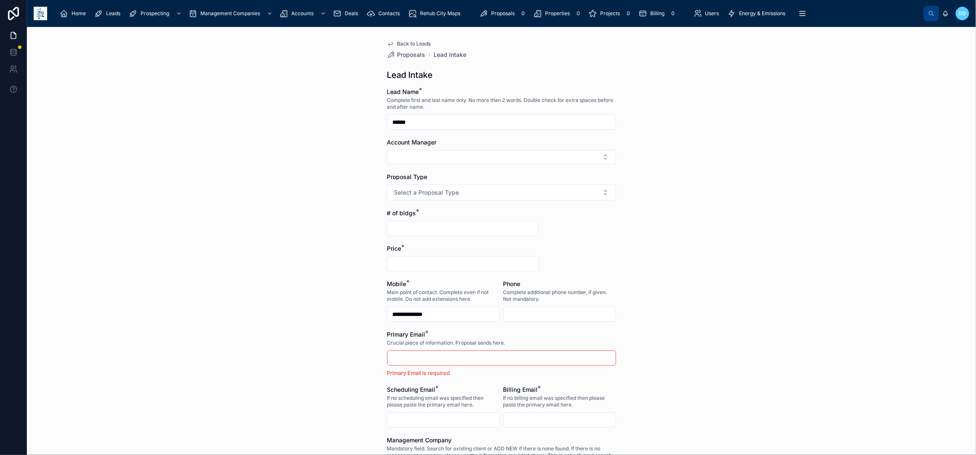 The image size is (976, 455). I want to click on span: Accounts, so click(302, 13).